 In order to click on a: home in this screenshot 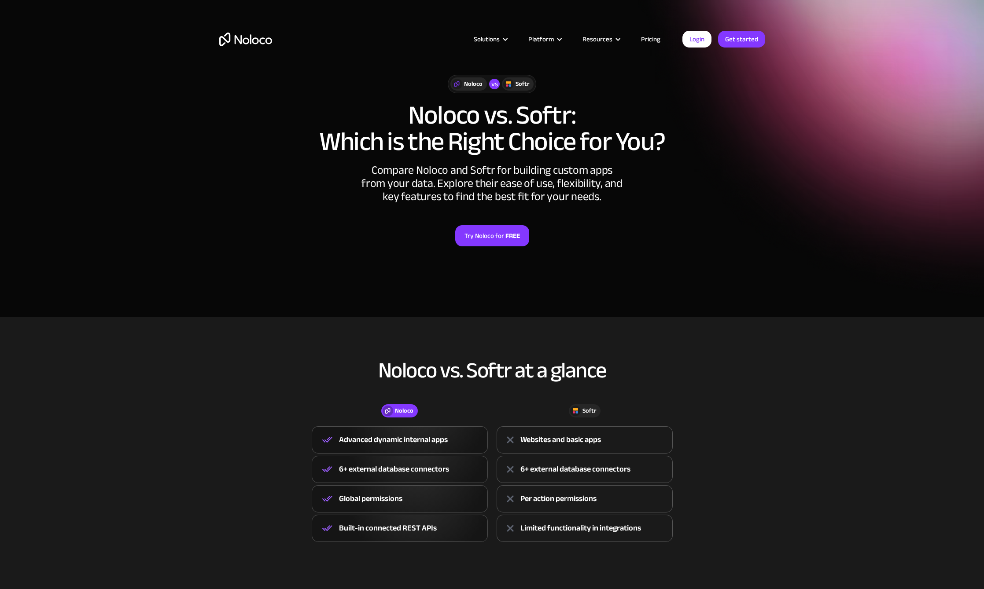, I will do `click(246, 39)`.